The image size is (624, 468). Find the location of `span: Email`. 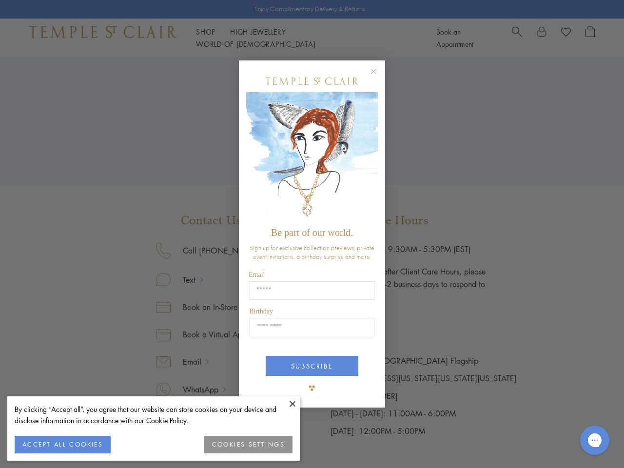

span: Email is located at coordinates (256, 274).